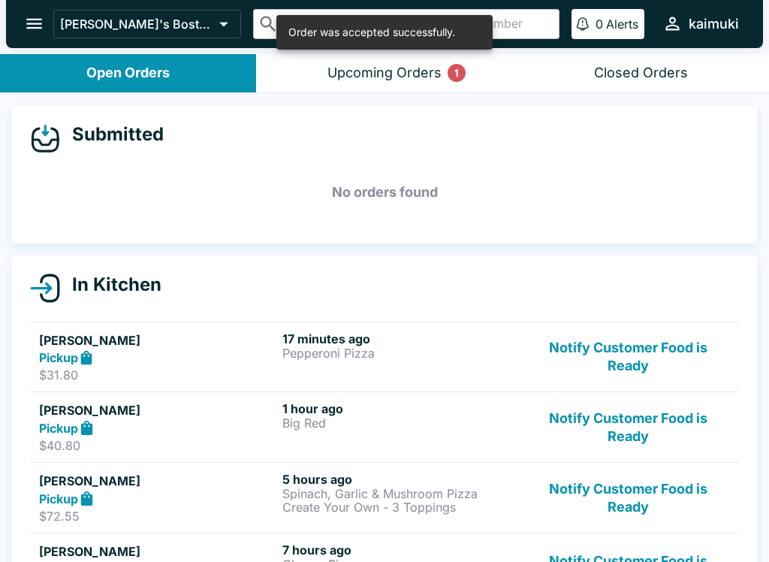  What do you see at coordinates (372, 32) in the screenshot?
I see `div: Order was accepted successfully.` at bounding box center [372, 32].